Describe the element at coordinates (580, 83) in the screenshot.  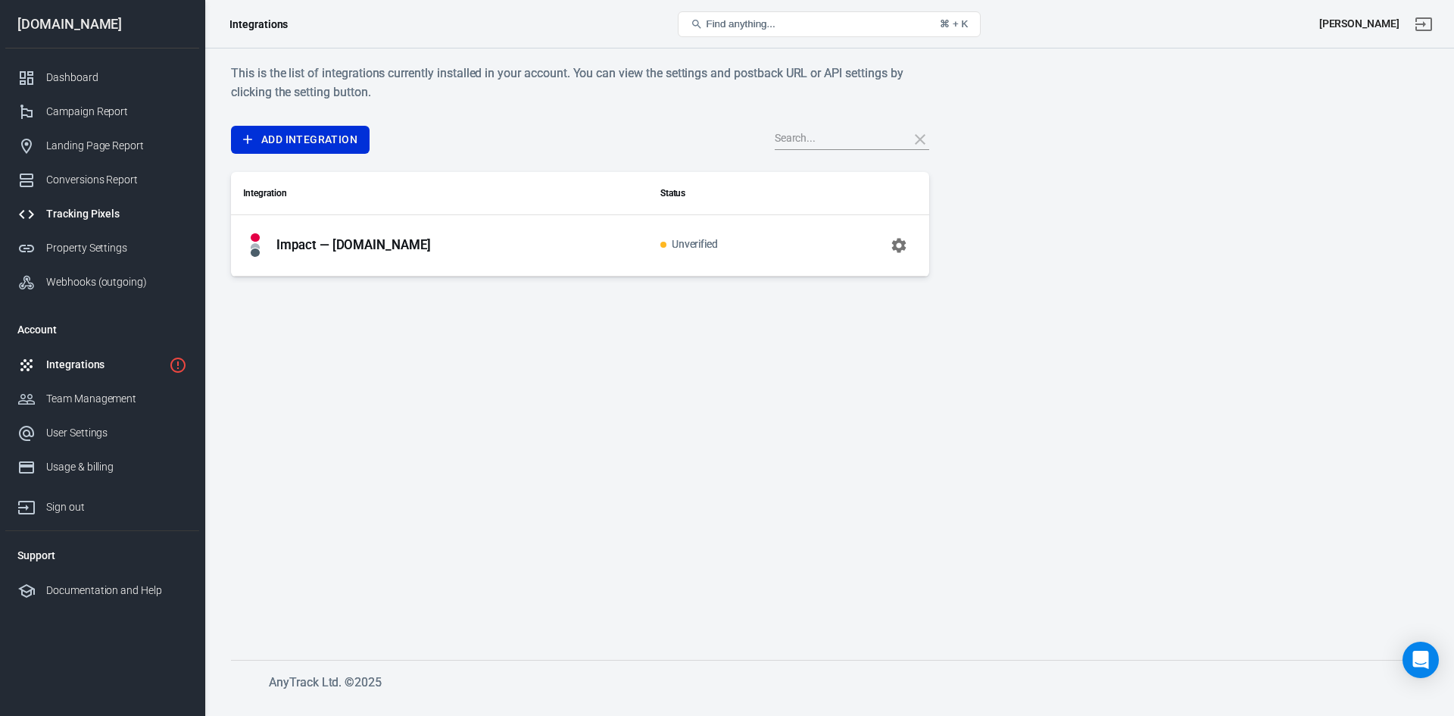
I see `h6: This is the list of integrations currently installed in your account. You can view the settings a...` at that location.